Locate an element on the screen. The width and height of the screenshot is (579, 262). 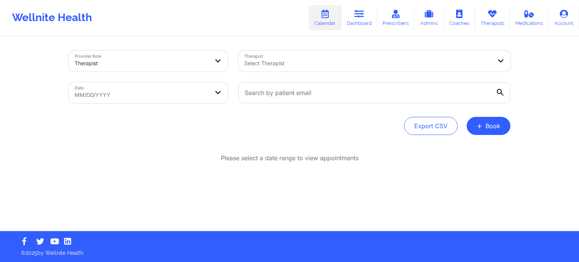
a: Account is located at coordinates (563, 18).